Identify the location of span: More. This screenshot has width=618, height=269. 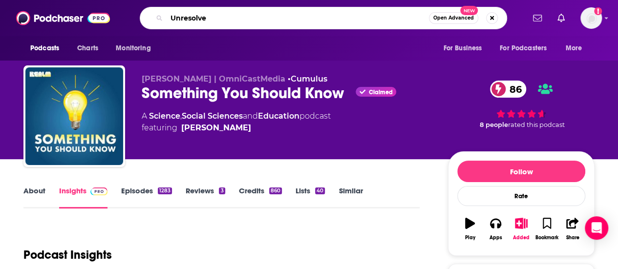
(574, 48).